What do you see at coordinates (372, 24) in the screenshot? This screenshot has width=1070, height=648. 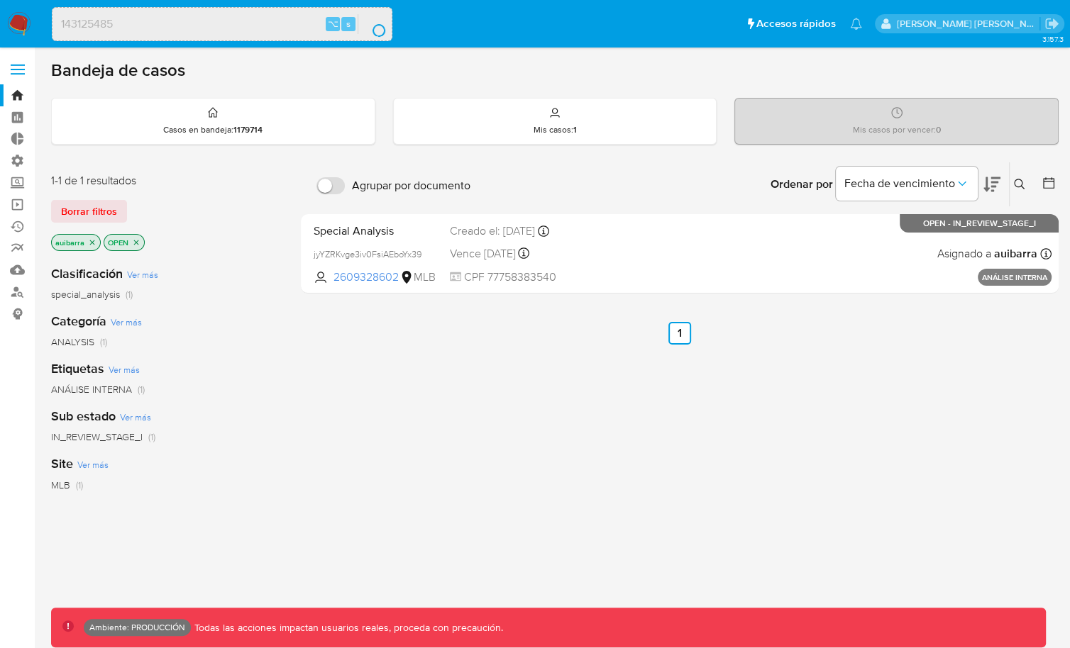 I see `button: search-icon` at bounding box center [372, 24].